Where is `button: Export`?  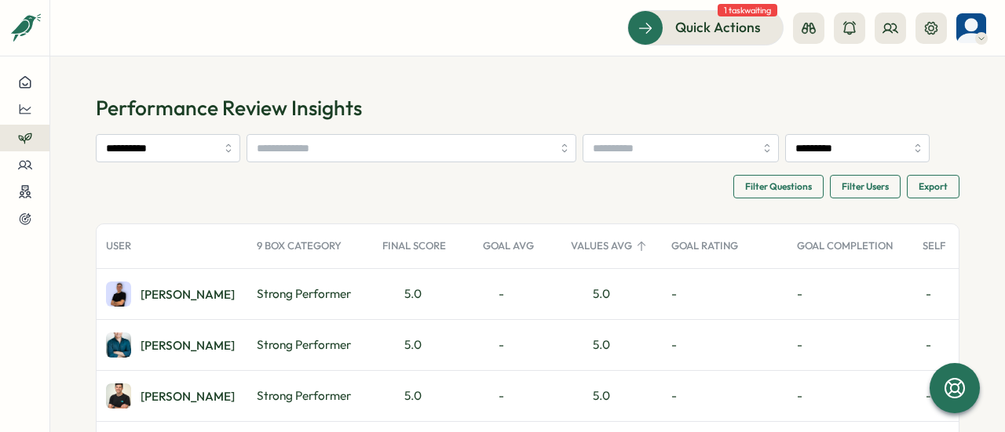
button: Export is located at coordinates (932, 187).